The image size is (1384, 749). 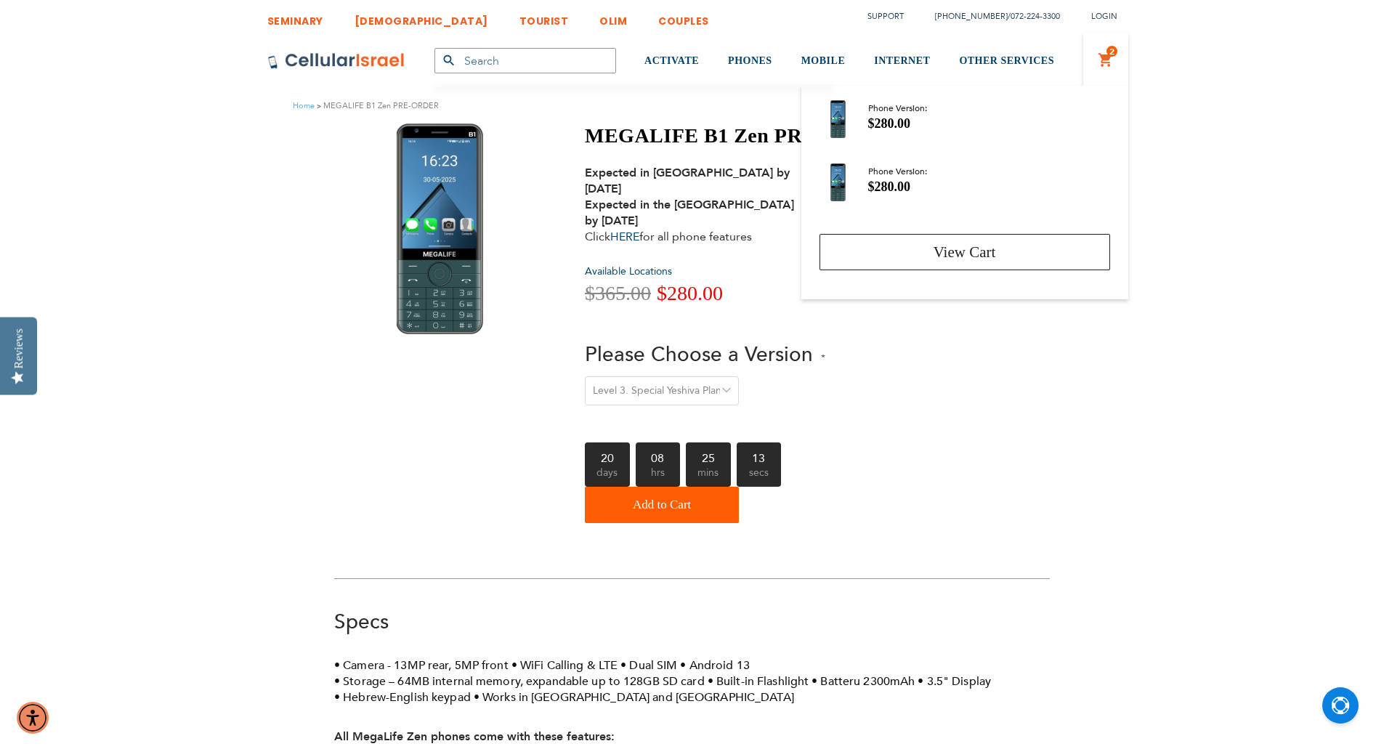 I want to click on li: WiFi Calling & LTE, so click(x=565, y=666).